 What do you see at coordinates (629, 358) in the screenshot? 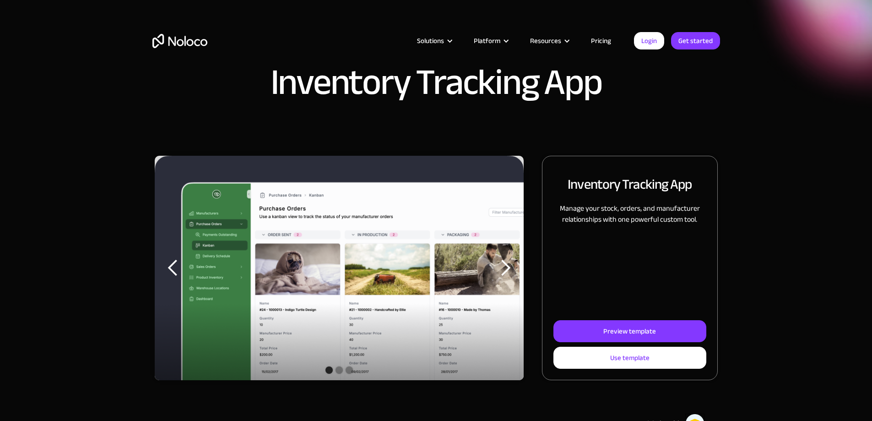
I see `a: Use template` at bounding box center [629, 358].